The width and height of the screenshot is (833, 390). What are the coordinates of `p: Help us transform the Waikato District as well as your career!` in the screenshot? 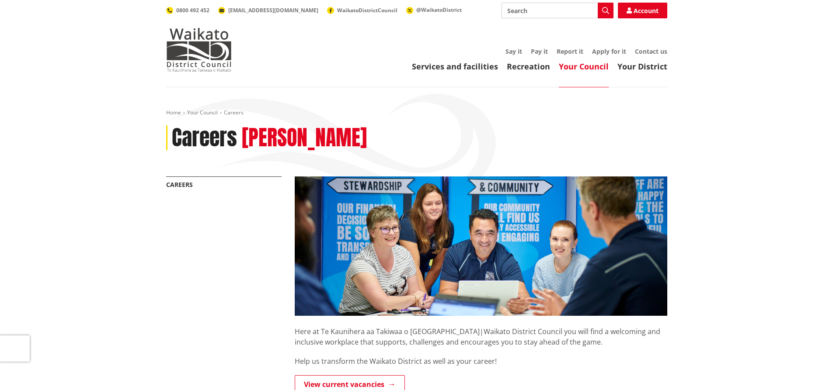 It's located at (481, 362).